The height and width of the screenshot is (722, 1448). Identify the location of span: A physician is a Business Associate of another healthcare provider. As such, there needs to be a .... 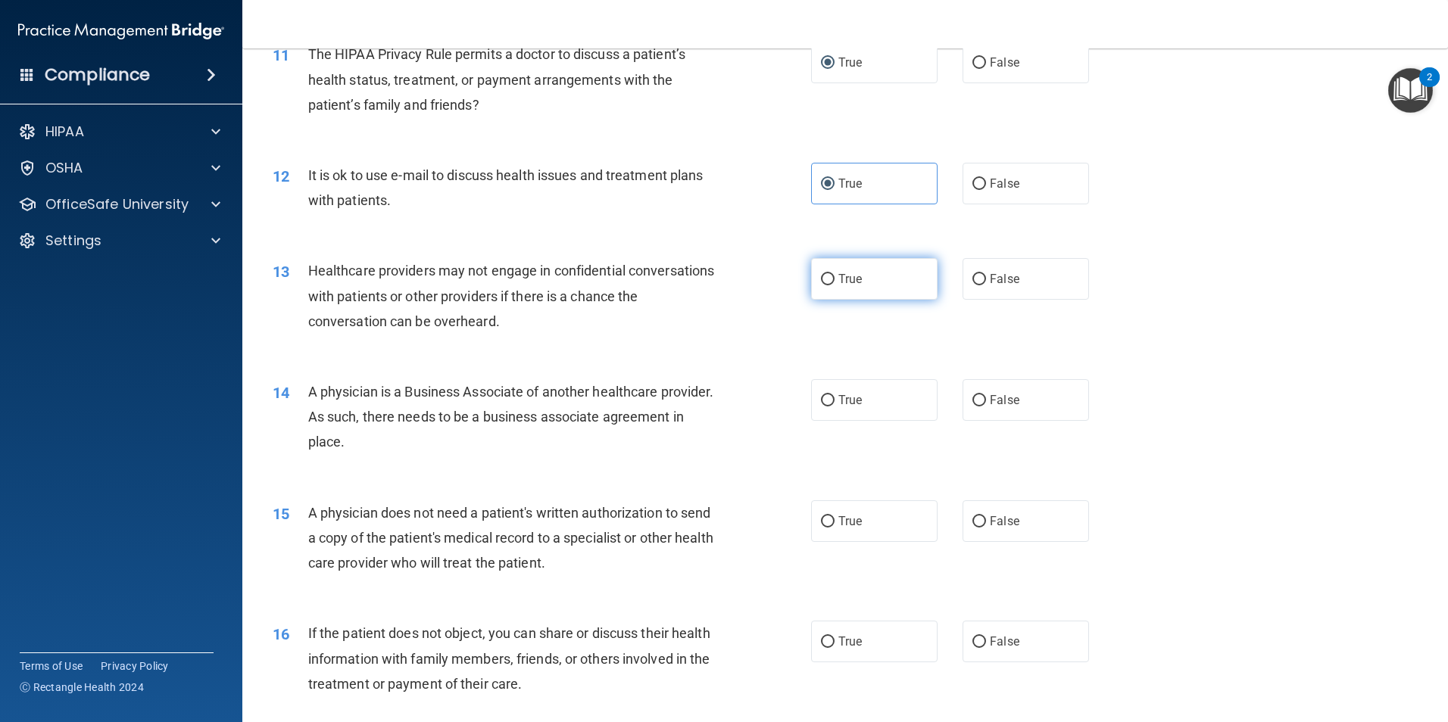
(511, 416).